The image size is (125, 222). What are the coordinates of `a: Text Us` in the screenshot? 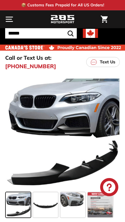 It's located at (103, 62).